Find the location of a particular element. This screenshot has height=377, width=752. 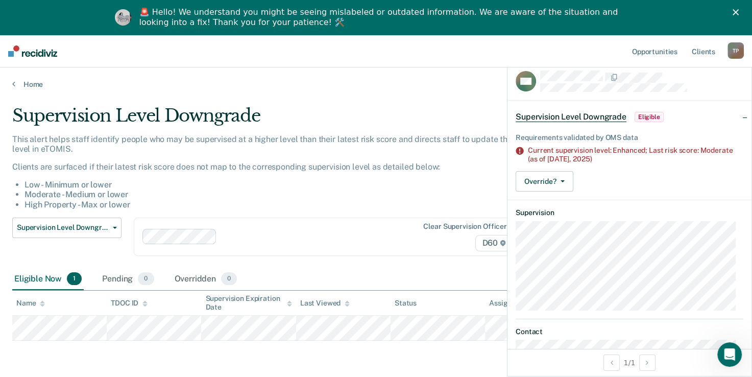

div: Supervision Expiration Date is located at coordinates (248, 303).